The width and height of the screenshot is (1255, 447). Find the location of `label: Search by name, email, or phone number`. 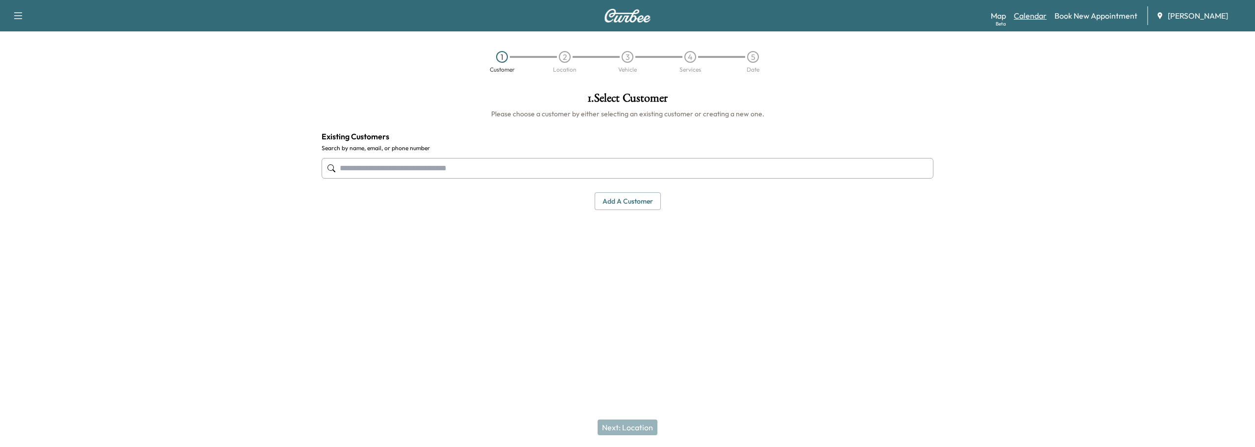

label: Search by name, email, or phone number is located at coordinates (628, 148).